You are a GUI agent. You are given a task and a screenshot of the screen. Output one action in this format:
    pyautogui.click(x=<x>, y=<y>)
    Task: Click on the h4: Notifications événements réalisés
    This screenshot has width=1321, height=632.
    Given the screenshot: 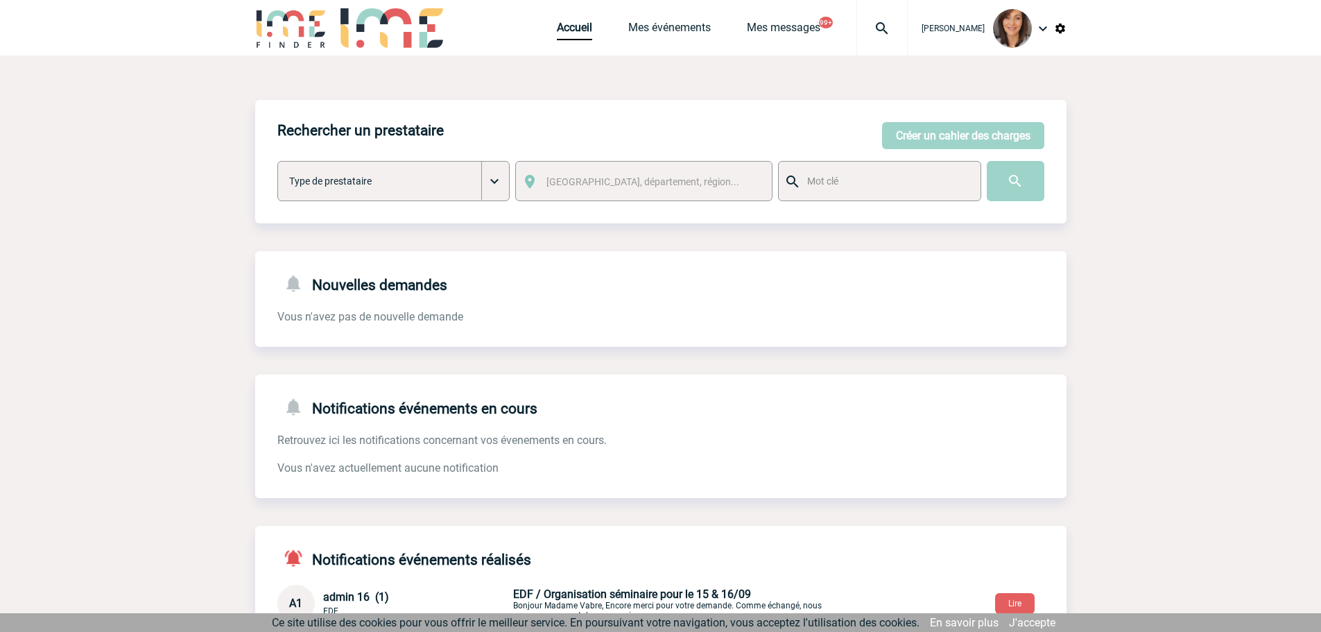 What is the action you would take?
    pyautogui.click(x=404, y=558)
    